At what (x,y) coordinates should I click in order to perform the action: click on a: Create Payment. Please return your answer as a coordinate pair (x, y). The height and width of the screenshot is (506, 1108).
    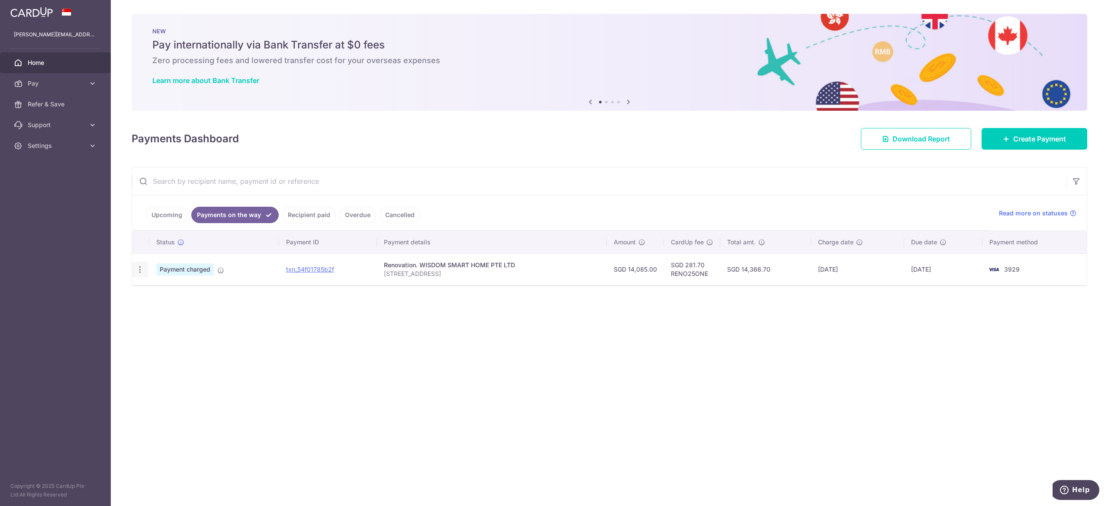
    Looking at the image, I should click on (1034, 139).